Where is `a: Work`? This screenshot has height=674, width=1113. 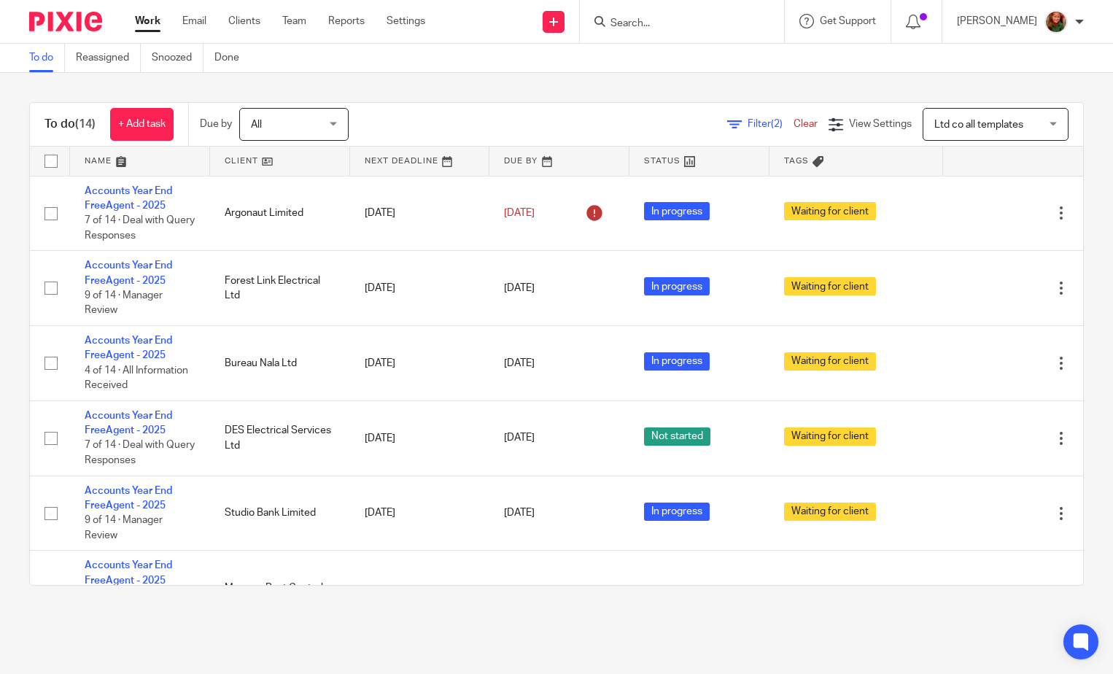 a: Work is located at coordinates (147, 21).